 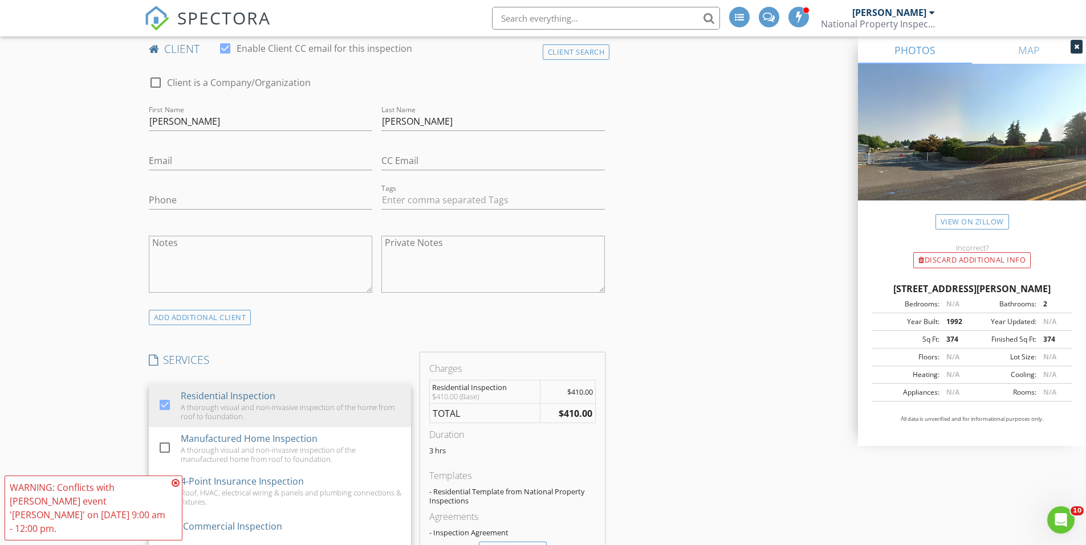 What do you see at coordinates (512, 533) in the screenshot?
I see `div: - Inspection Agreement` at bounding box center [512, 533].